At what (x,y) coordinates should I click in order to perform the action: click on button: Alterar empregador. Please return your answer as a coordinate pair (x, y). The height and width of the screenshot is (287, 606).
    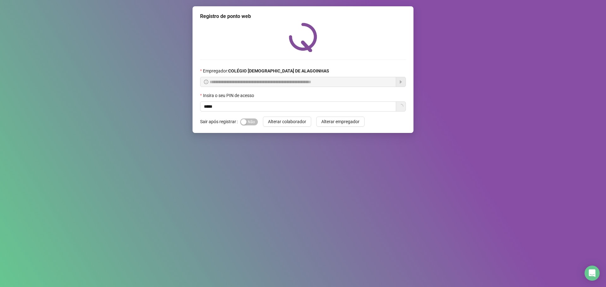
    Looking at the image, I should click on (340, 122).